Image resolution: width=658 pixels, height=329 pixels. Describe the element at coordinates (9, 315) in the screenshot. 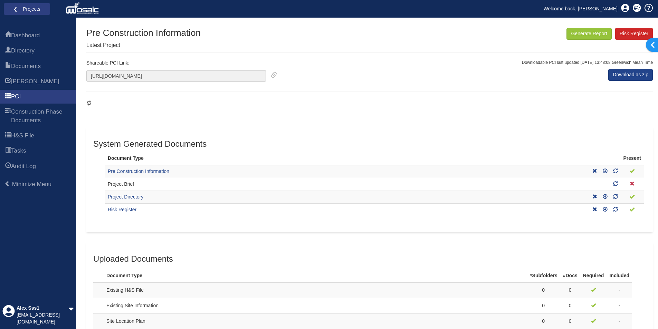

I see `div: Profile` at that location.